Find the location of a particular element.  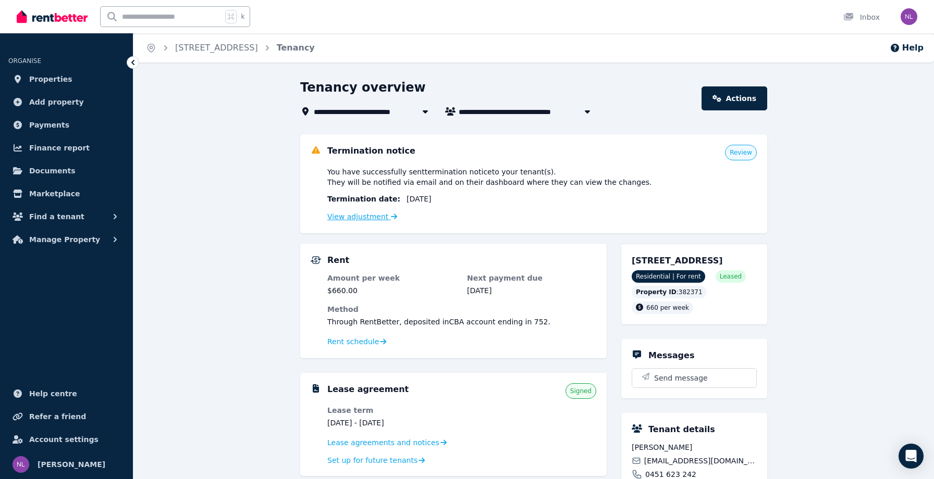

a: Rent schedule is located at coordinates (357, 342).